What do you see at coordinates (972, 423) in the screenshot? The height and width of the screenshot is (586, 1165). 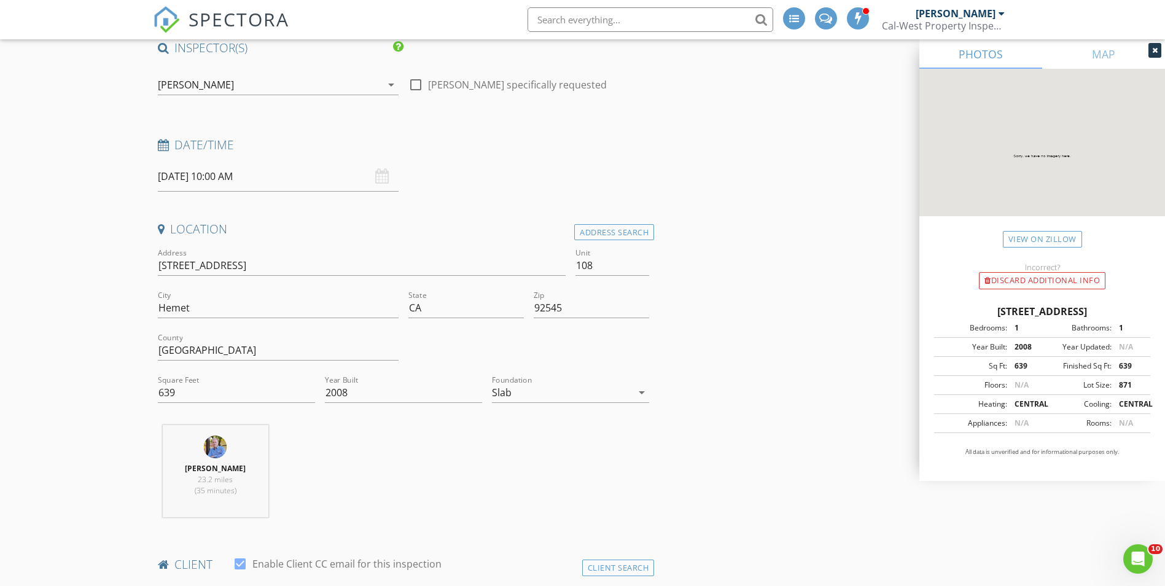 I see `div: Appliances:` at bounding box center [972, 423].